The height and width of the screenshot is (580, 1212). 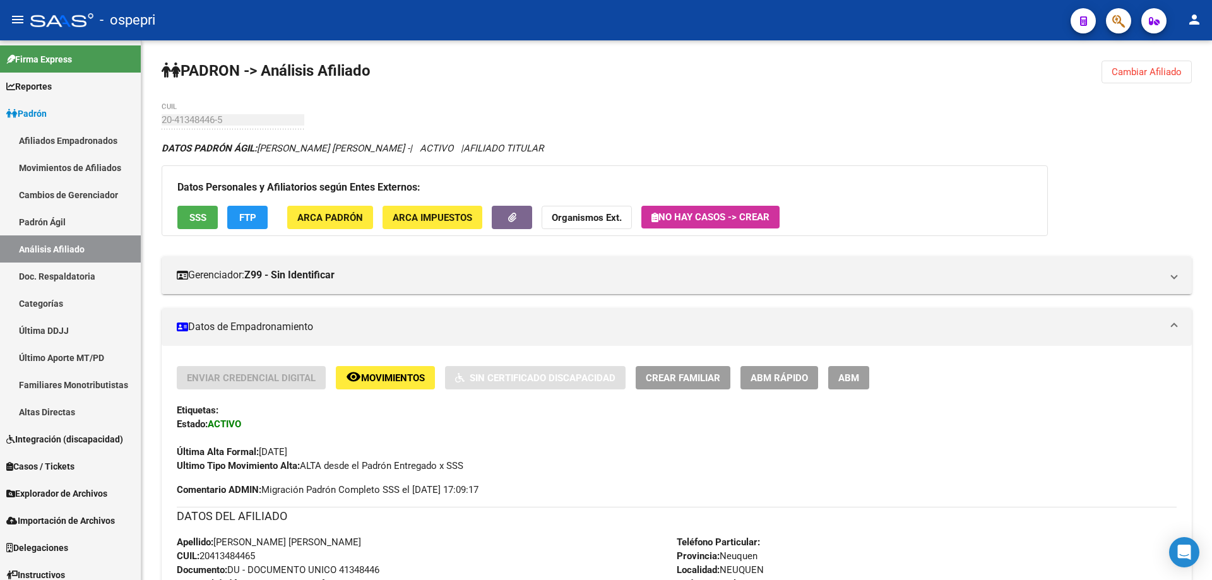 I want to click on span: Enviar Credencial Digital, so click(x=251, y=378).